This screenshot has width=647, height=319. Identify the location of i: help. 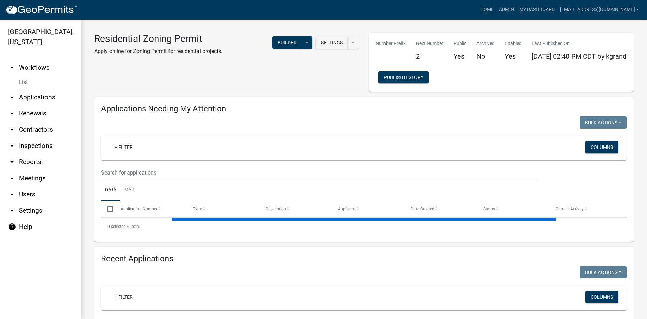
(12, 227).